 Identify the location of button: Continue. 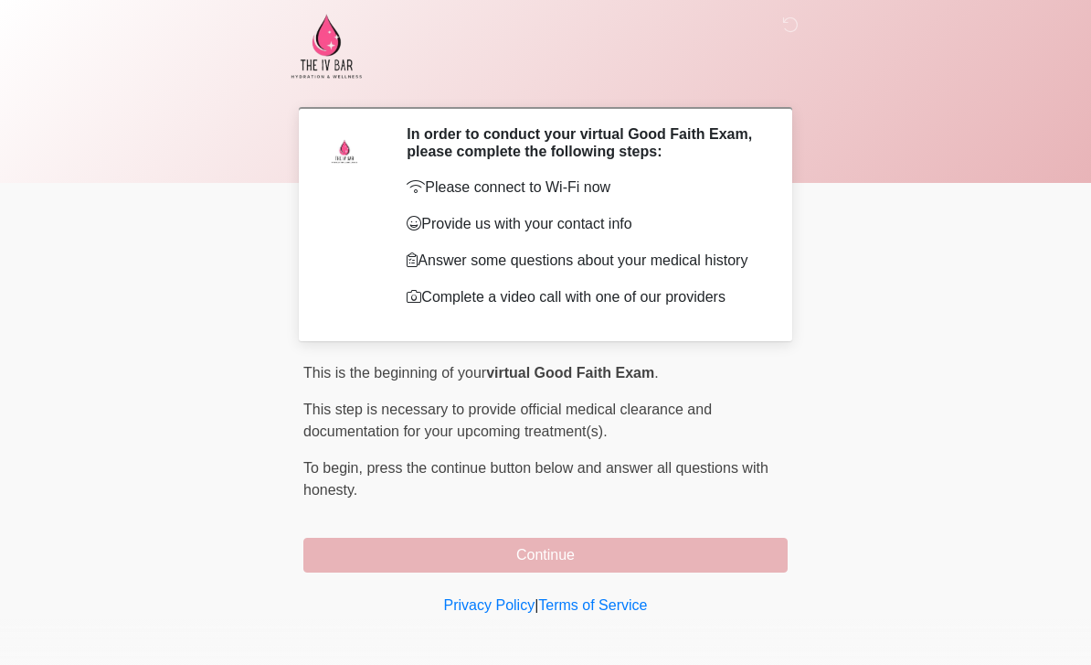
(546, 555).